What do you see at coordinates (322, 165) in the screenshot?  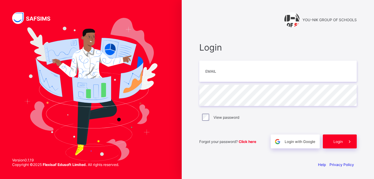 I see `a: Help` at bounding box center [322, 165].